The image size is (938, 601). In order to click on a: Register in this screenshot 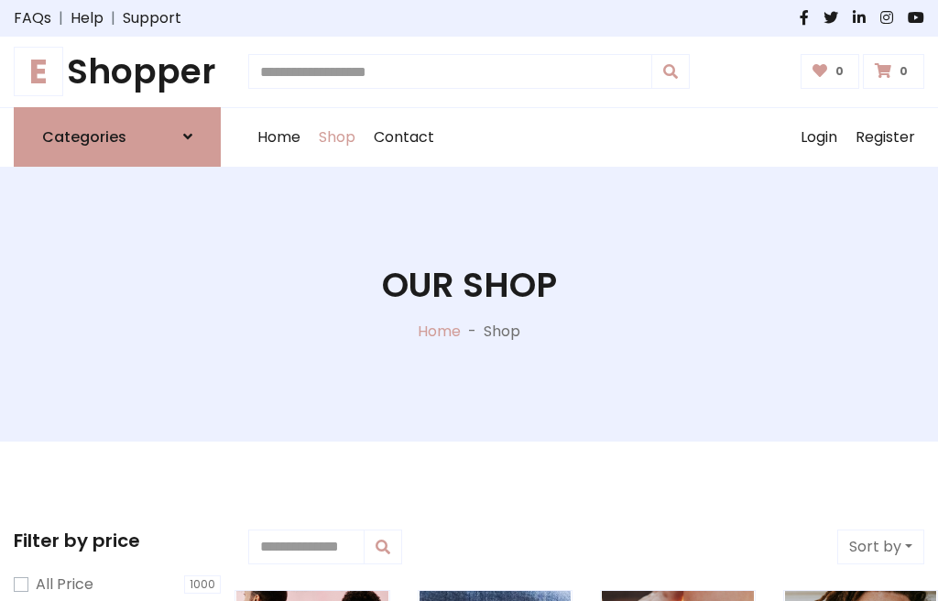, I will do `click(885, 137)`.